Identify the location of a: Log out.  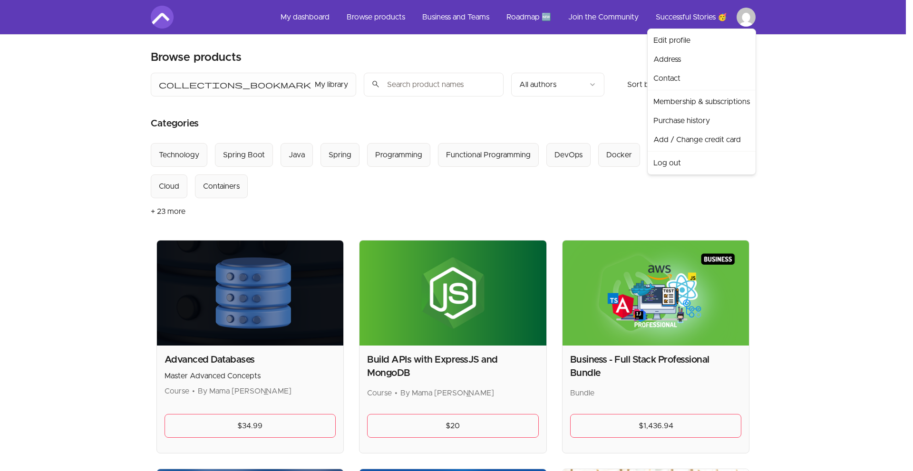
(701, 163).